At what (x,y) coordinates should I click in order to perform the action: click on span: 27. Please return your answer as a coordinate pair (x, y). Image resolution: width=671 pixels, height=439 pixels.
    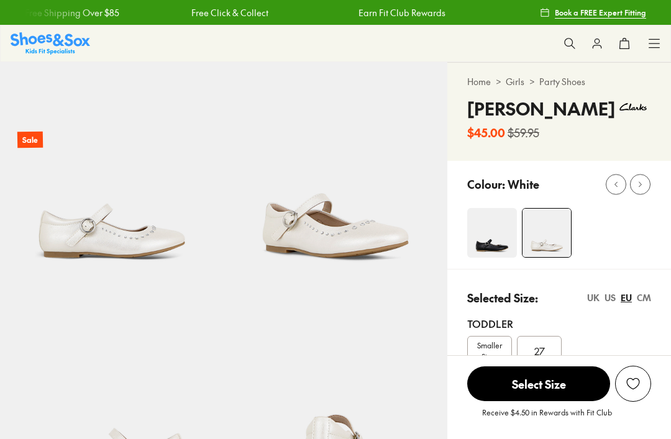
    Looking at the image, I should click on (539, 351).